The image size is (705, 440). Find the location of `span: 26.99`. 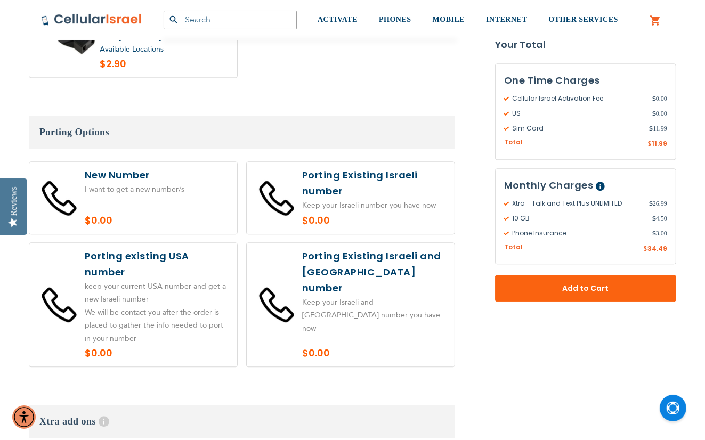

span: 26.99 is located at coordinates (658, 204).